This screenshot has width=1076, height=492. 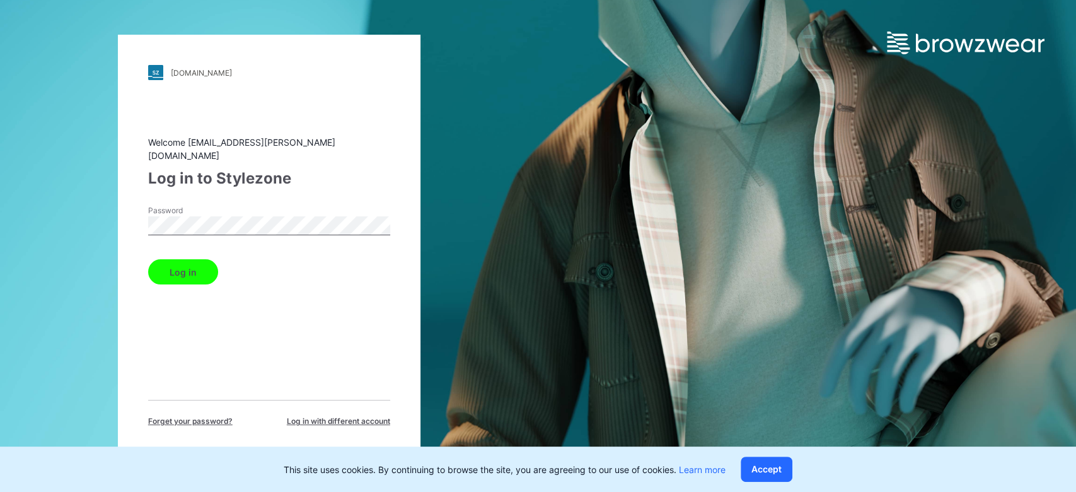 I want to click on a: Learn more, so click(x=702, y=469).